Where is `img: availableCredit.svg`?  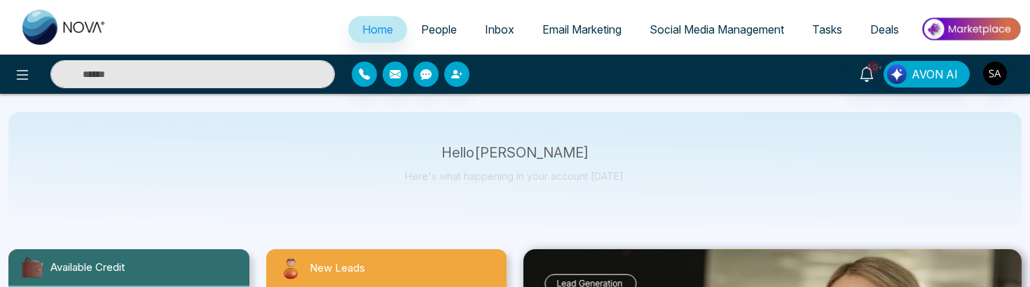
img: availableCredit.svg is located at coordinates (32, 268).